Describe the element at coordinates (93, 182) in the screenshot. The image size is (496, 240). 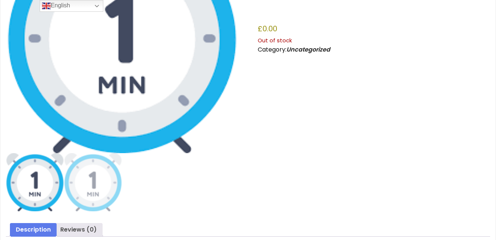
I see `img: Public Password Recovery 1 Minute (free trial demo) - Image 2` at that location.